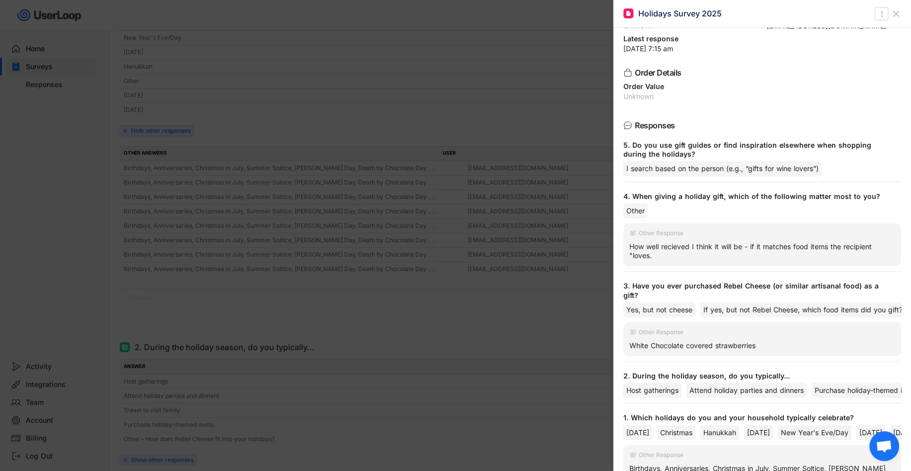  Describe the element at coordinates (762, 39) in the screenshot. I see `div: Latest response` at that location.